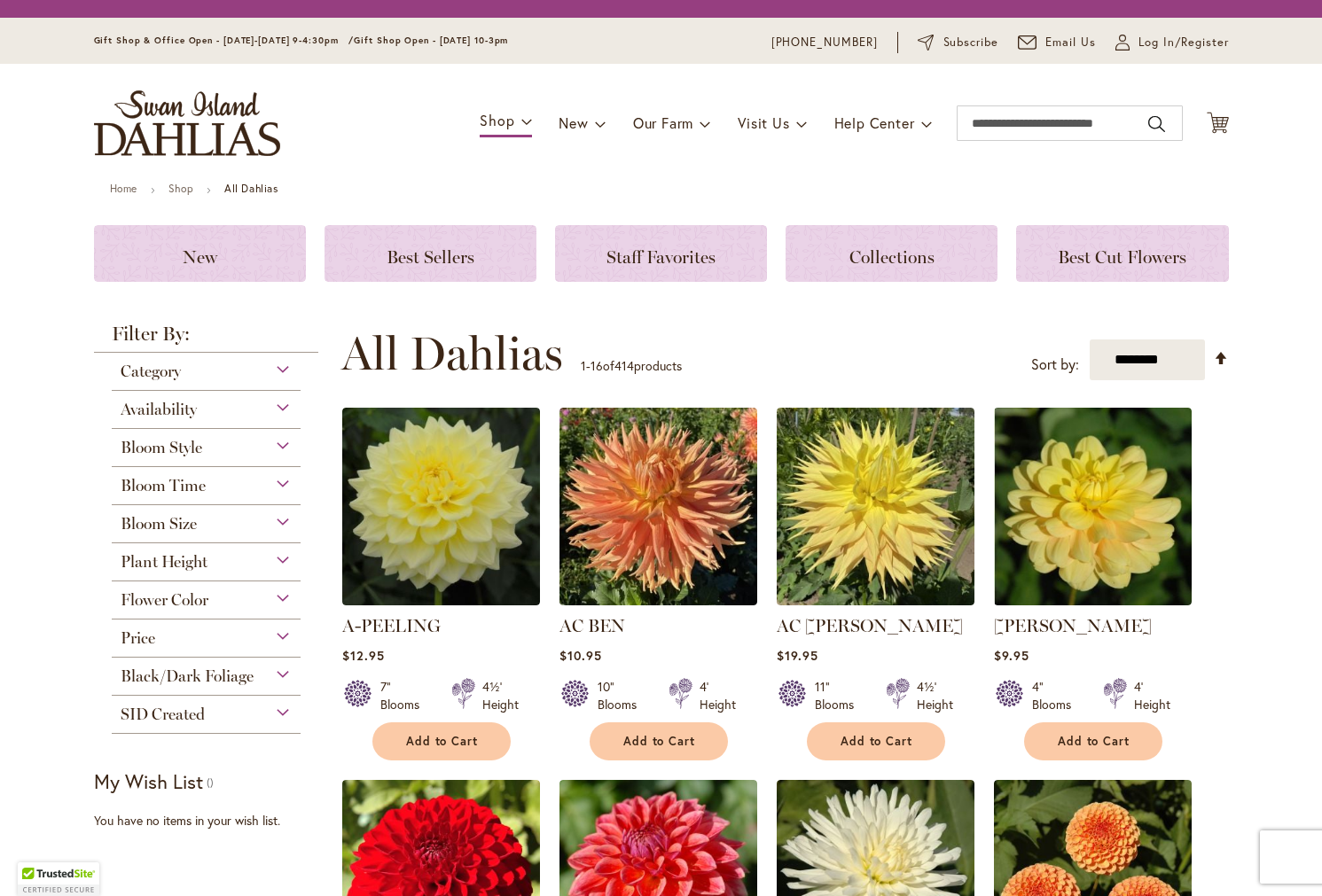  Describe the element at coordinates (148, 781) in the screenshot. I see `strong: My Wish List` at that location.